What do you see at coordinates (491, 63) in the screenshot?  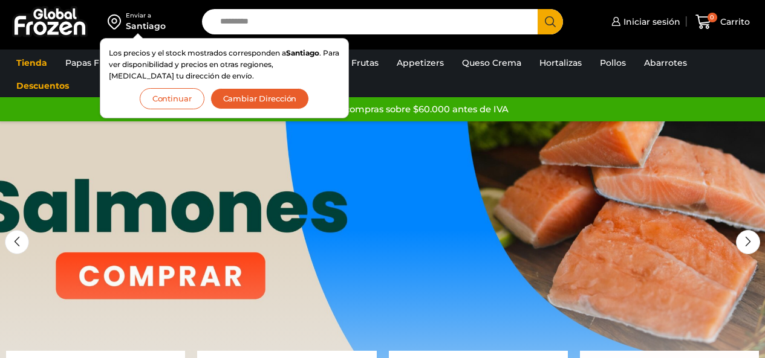 I see `a: Queso Crema` at bounding box center [491, 63].